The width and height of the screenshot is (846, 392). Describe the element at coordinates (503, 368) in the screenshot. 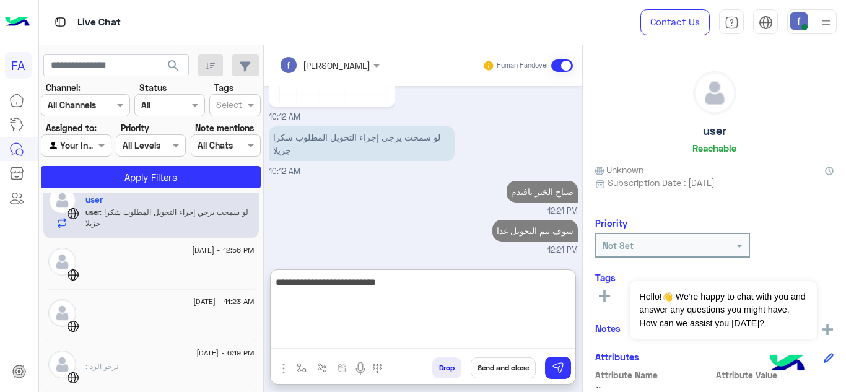

I see `button: Send and close` at that location.